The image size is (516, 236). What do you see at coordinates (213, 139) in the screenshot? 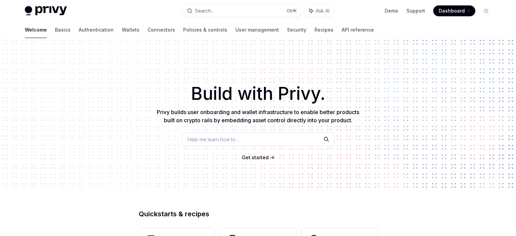
I see `span: Help me learn how to…` at bounding box center [213, 139].